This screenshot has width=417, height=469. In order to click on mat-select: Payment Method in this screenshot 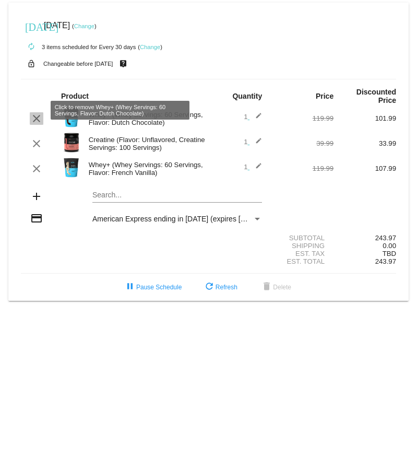, I will do `click(177, 219)`.